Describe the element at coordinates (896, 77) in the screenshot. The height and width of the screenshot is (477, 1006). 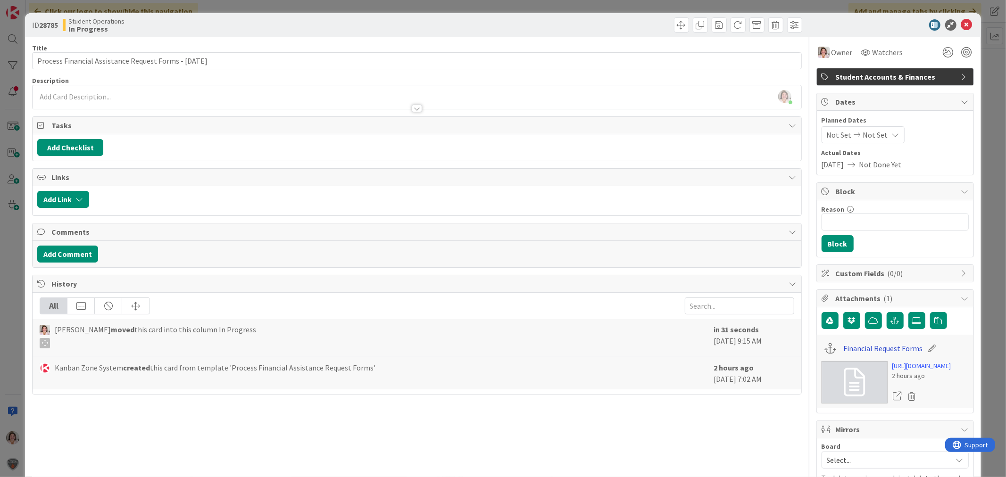
I see `span: Student Accounts & Finances` at that location.